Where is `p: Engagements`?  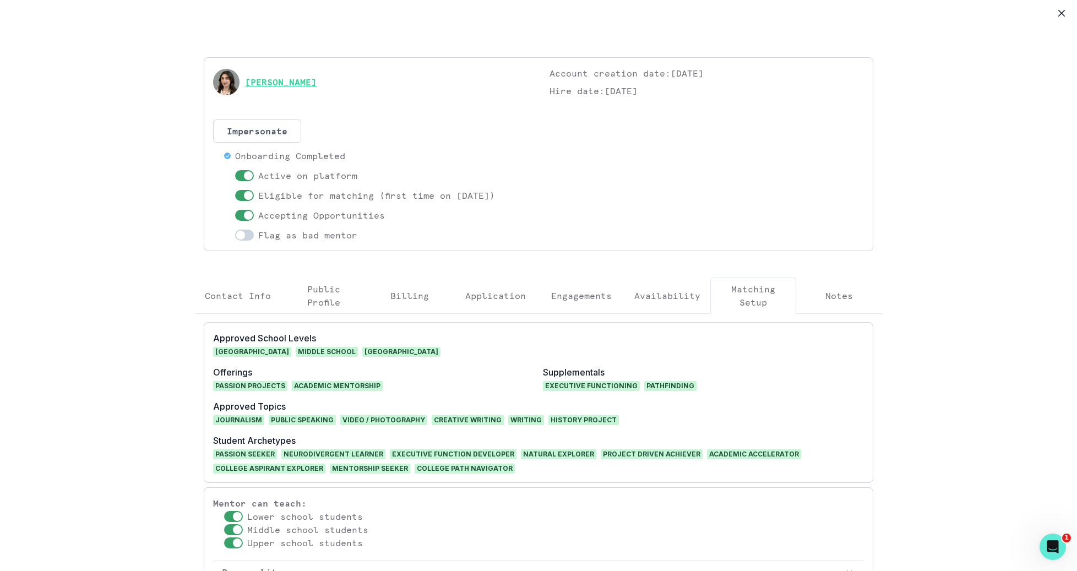
p: Engagements is located at coordinates (582, 296).